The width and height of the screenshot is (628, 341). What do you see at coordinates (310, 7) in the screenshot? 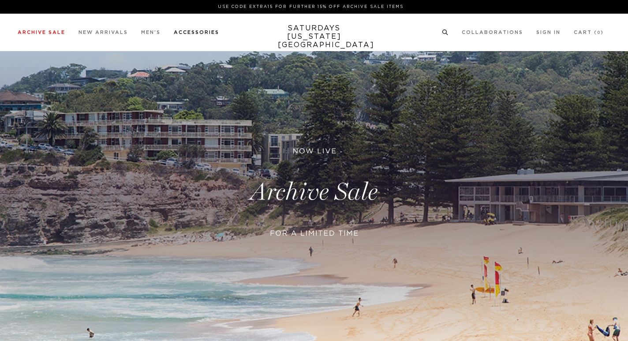
I see `p: Use Code EXTRA15 for Further 15% Off Archive Sale Items` at bounding box center [310, 7].